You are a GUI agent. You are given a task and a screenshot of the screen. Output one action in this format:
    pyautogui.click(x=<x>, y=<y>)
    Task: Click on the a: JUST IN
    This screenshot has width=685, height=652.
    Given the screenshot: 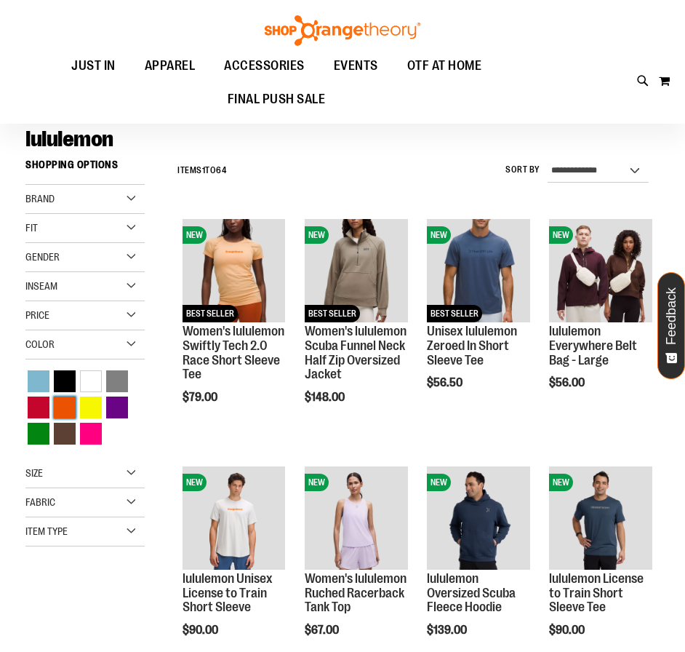 What is the action you would take?
    pyautogui.click(x=93, y=66)
    